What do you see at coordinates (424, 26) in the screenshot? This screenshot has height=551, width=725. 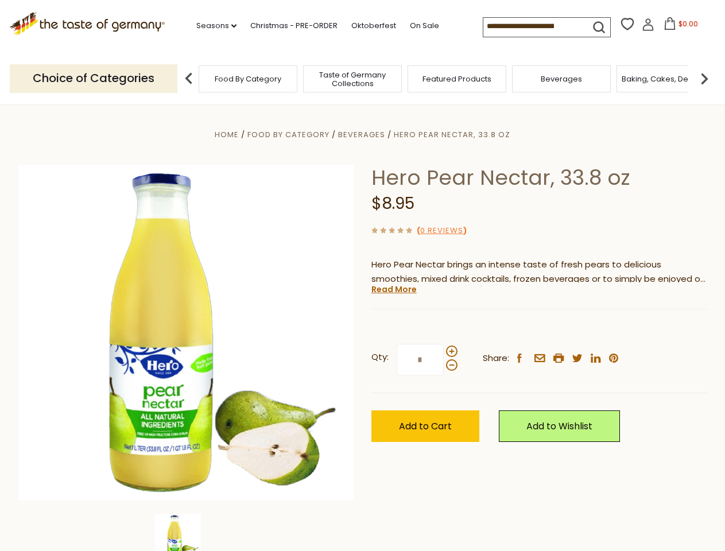 I see `a: On Sale` at bounding box center [424, 26].